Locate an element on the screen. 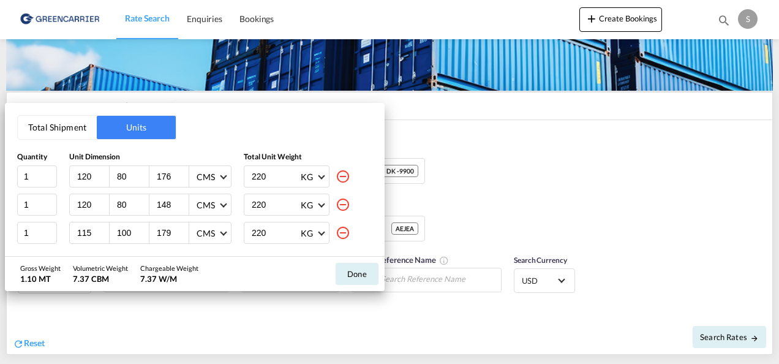  div: 1.10 MT is located at coordinates (40, 279).